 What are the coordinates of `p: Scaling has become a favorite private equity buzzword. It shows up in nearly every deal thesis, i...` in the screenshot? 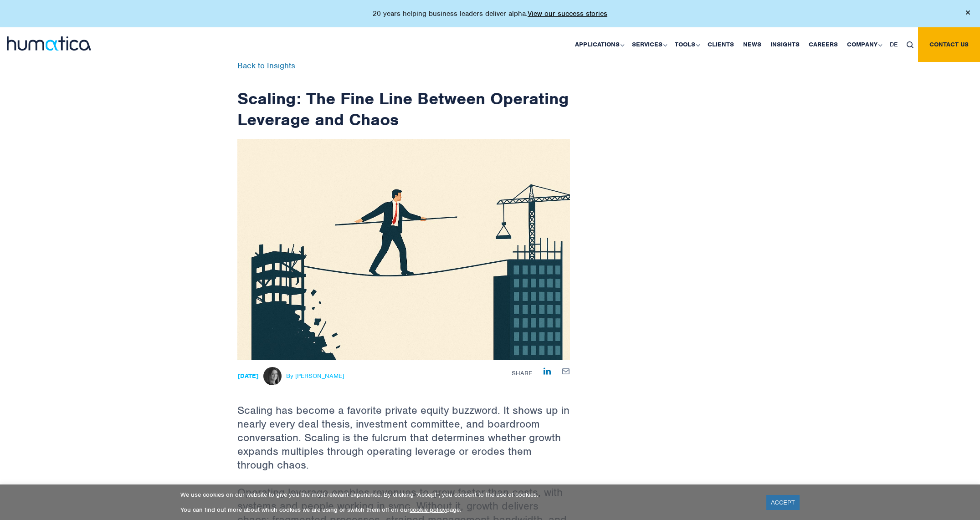 It's located at (403, 423).